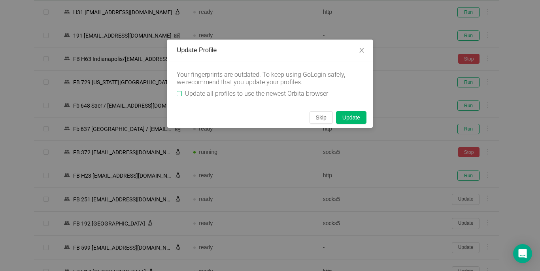  What do you see at coordinates (361, 50) in the screenshot?
I see `i: icon: close` at bounding box center [361, 50].